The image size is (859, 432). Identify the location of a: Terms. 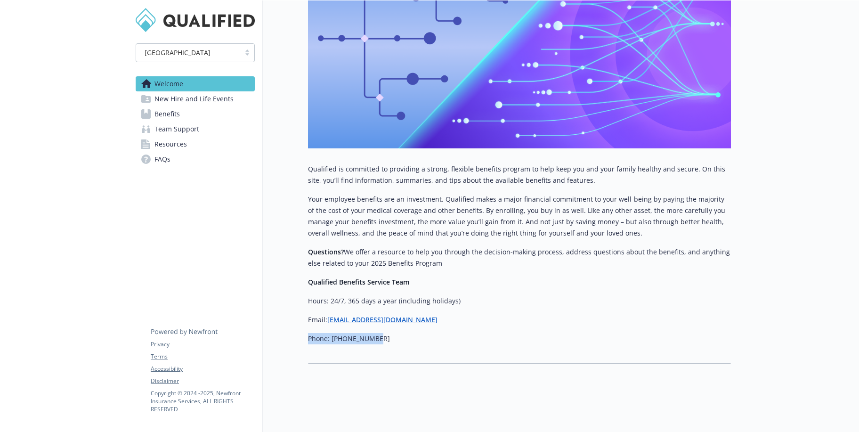
(202, 356).